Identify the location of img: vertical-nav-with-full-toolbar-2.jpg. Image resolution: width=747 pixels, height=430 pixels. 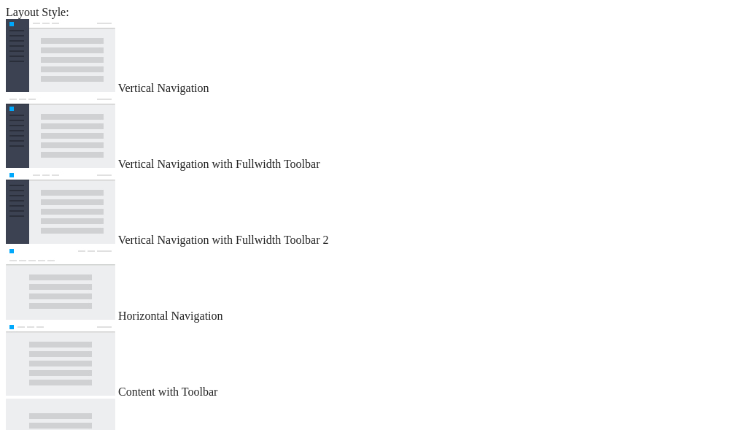
(61, 207).